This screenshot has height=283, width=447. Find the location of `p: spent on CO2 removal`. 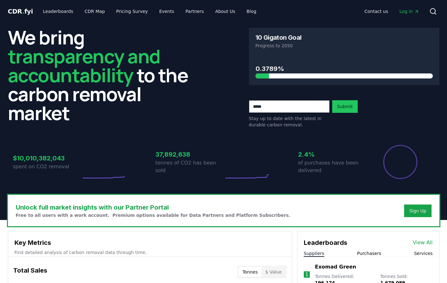

p: spent on CO2 removal is located at coordinates (47, 167).